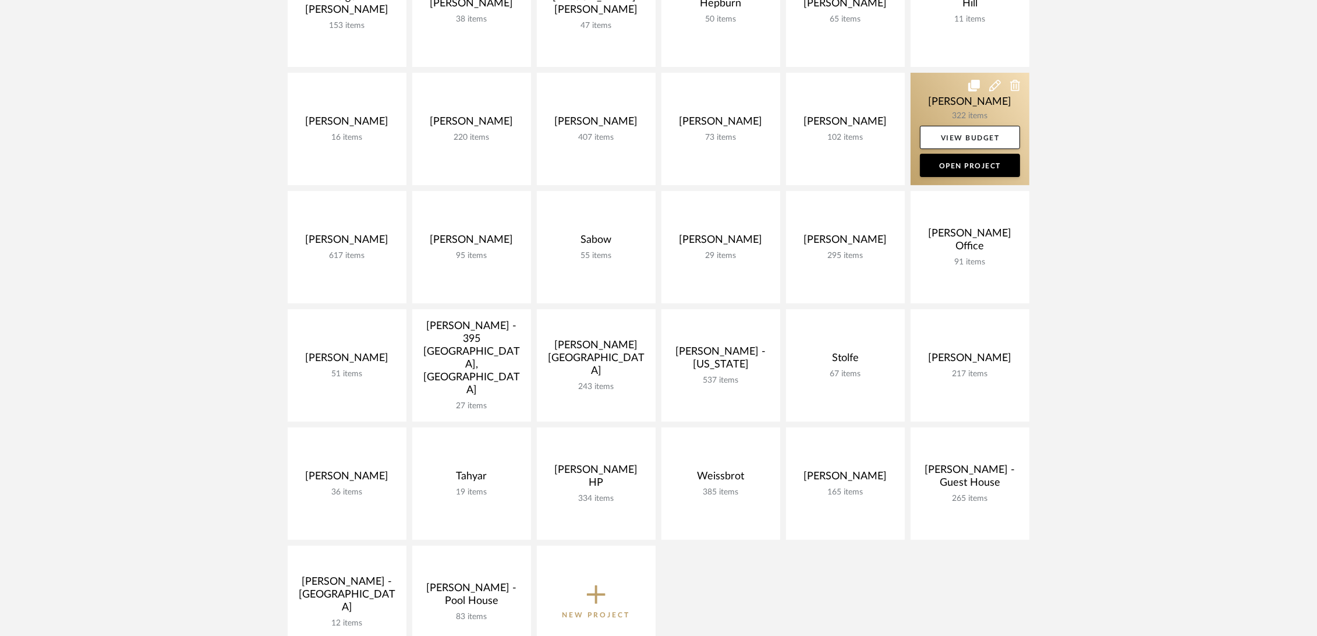  What do you see at coordinates (845, 492) in the screenshot?
I see `div: 165 items` at bounding box center [845, 492].